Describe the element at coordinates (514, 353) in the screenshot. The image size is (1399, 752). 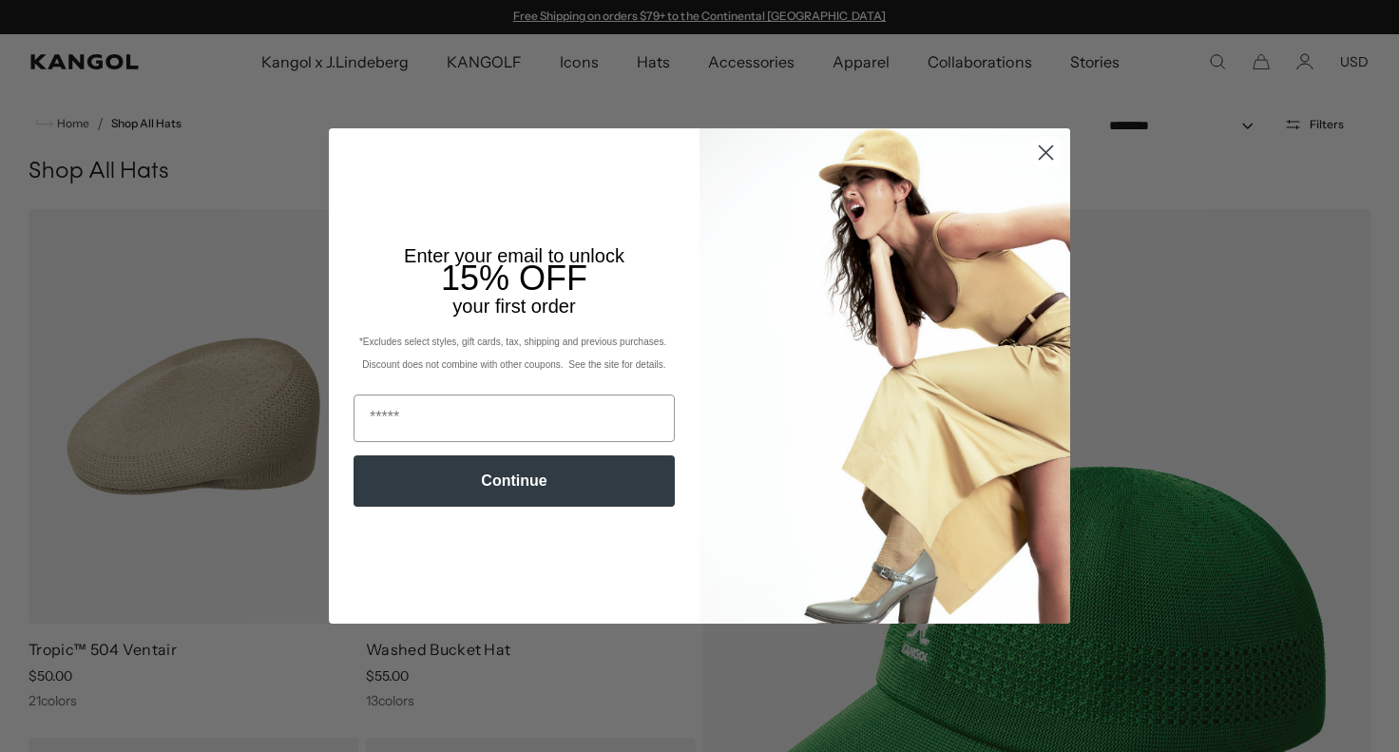
I see `span: *Excludes select styles, gift cards, tax, shipping and previous purchases. Discount does not comb...` at that location.